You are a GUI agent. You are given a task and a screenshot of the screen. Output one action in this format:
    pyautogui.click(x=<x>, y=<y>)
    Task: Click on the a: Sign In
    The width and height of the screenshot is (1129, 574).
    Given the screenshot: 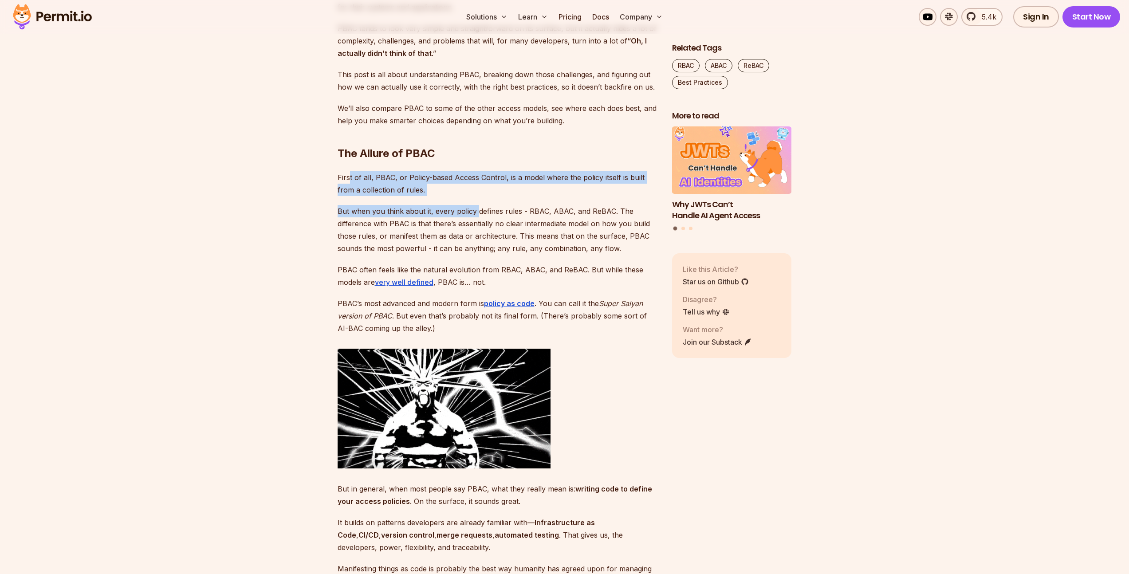 What is the action you would take?
    pyautogui.click(x=1036, y=17)
    